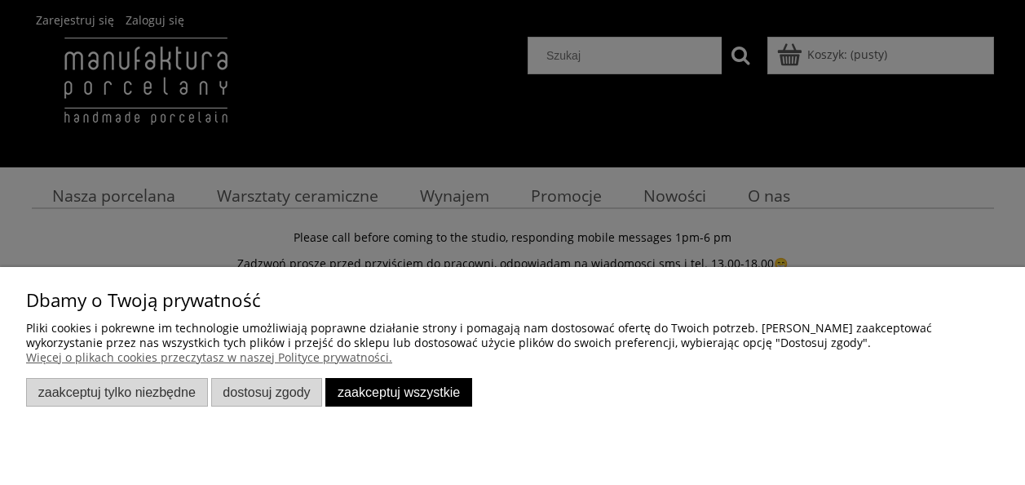  I want to click on button: Zaakceptuj tylko niezbędne, so click(117, 392).